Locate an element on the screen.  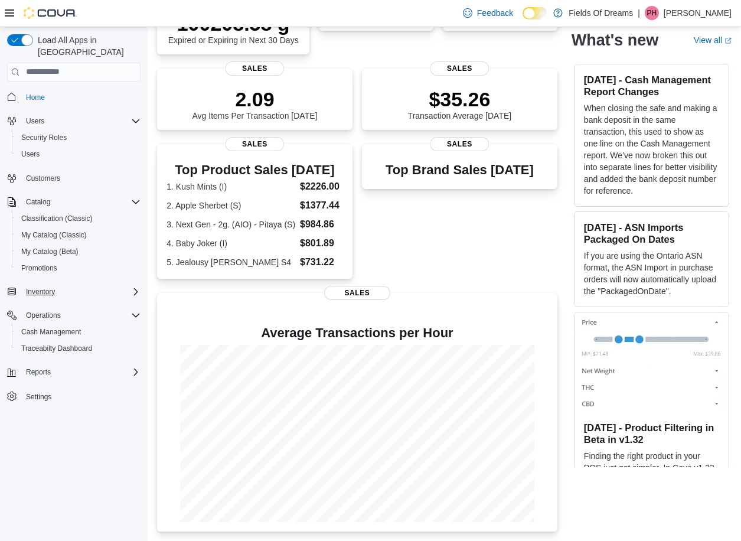
a: Users is located at coordinates (30, 154).